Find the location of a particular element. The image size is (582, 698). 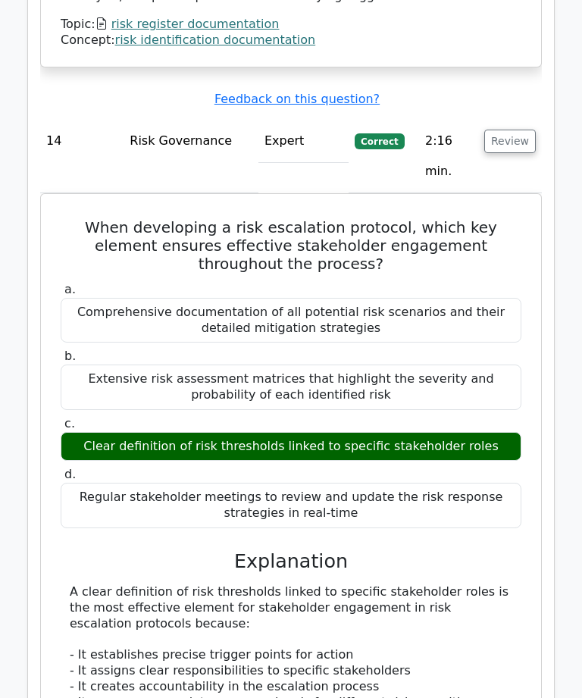

div: Clear definition of risk thresholds linked to specific stakeholder roles is located at coordinates (291, 446).